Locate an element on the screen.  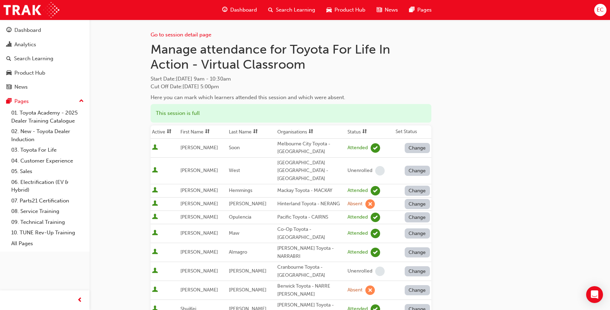
a: 01. Toyota Academy - 2025 Dealer Training Catalogue is located at coordinates (47, 117).